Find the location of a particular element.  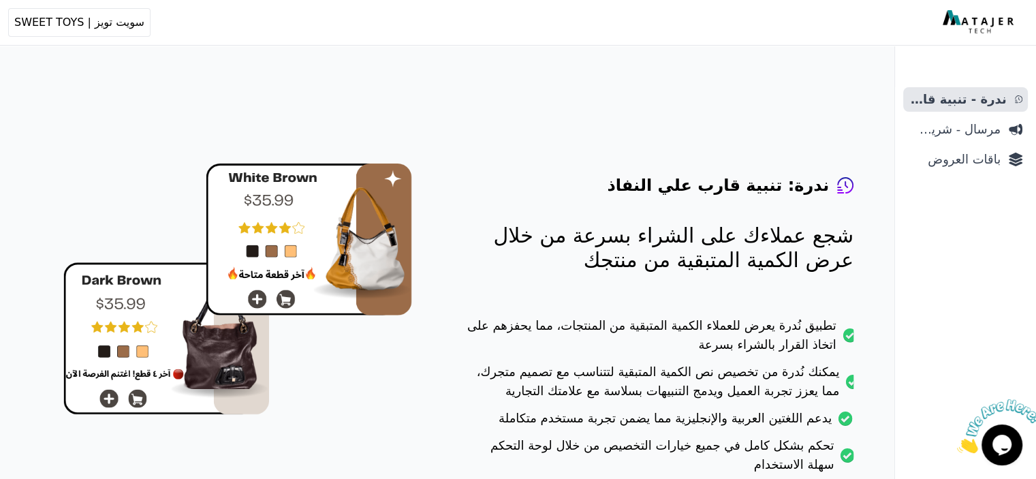

h4: ندرة: تنبية قارب علي النفاذ is located at coordinates (718, 185).